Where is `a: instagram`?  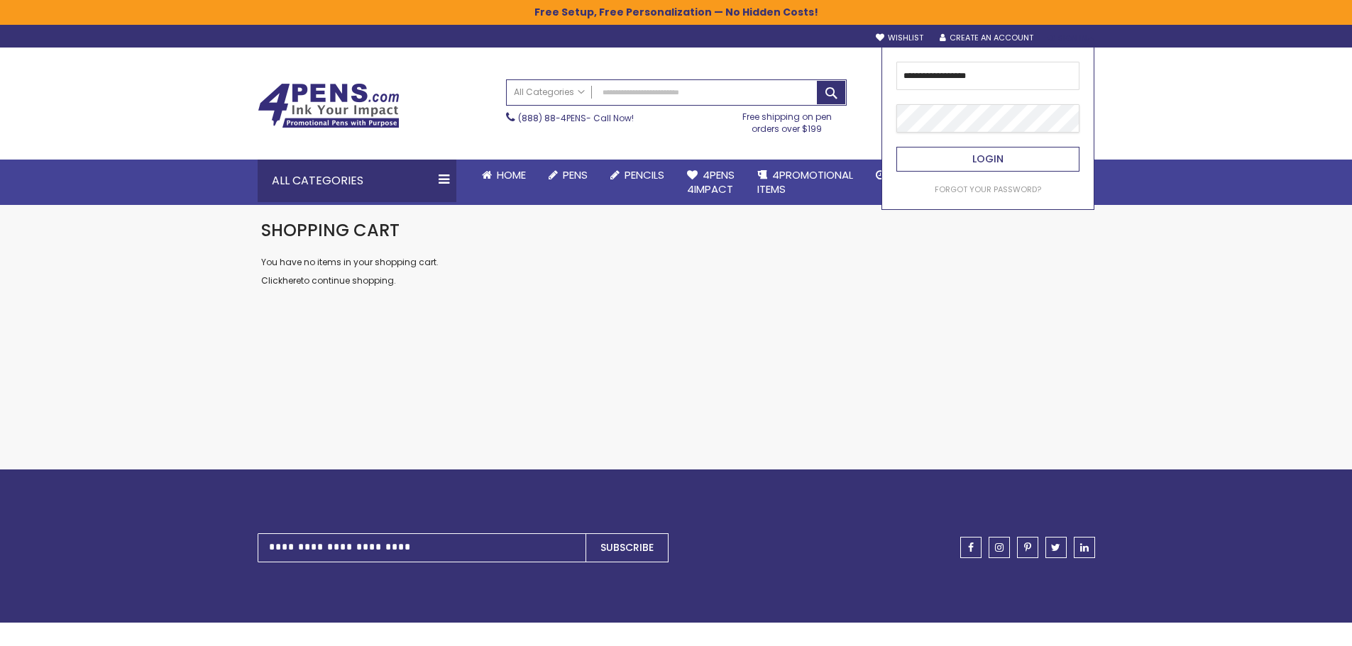 a: instagram is located at coordinates (999, 548).